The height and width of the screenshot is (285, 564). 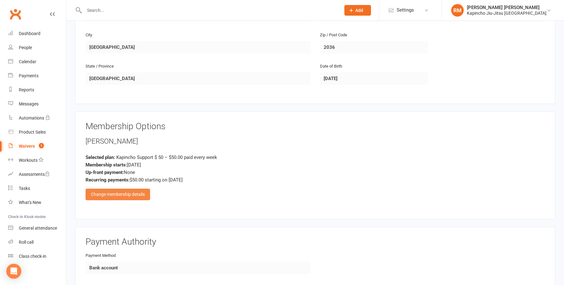 I want to click on a: Roll call, so click(x=37, y=242).